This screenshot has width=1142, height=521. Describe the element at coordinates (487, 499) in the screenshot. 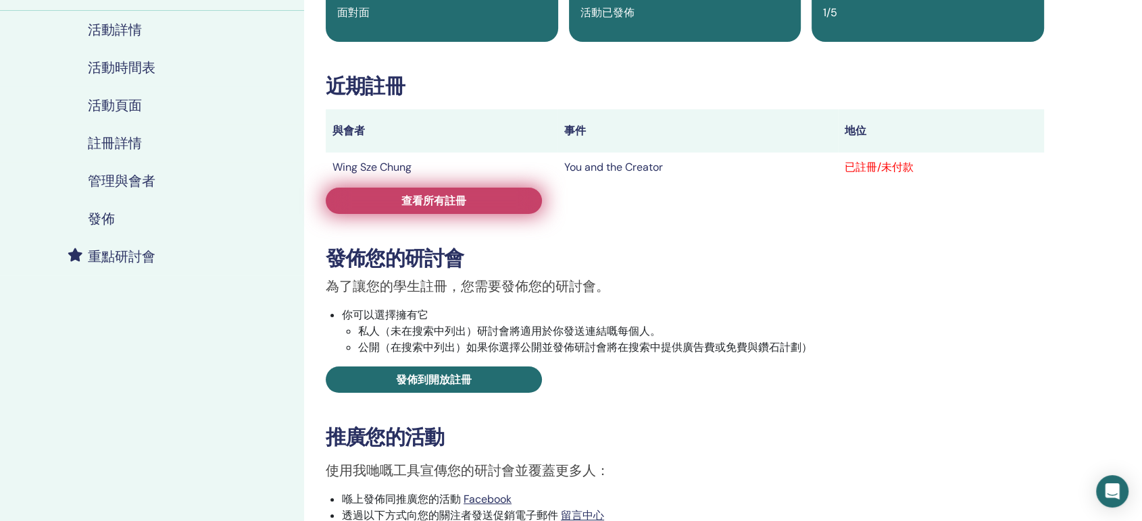

I see `a: Facebook` at that location.